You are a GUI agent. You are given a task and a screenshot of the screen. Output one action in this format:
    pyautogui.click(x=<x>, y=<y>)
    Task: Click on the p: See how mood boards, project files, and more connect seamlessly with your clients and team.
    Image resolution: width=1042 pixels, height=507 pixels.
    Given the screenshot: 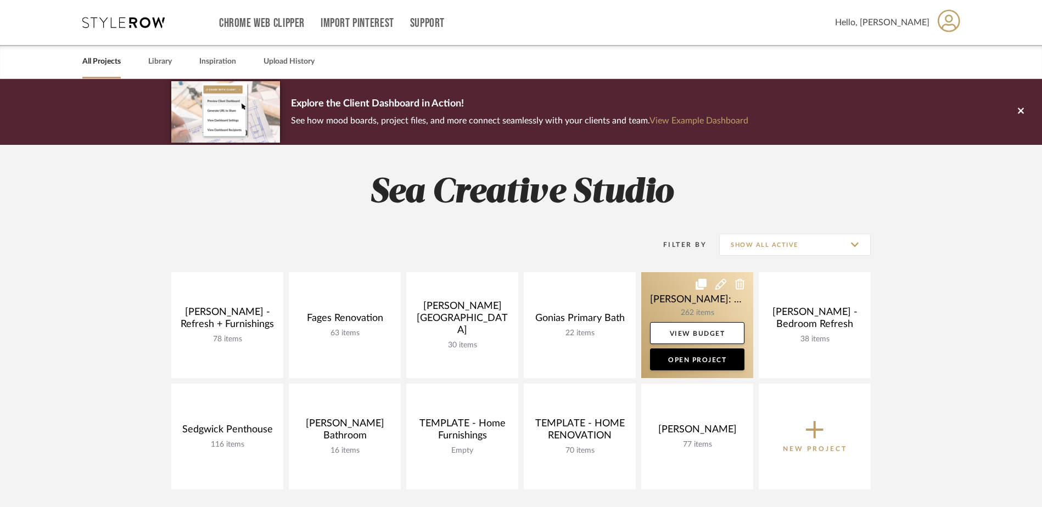 What is the action you would take?
    pyautogui.click(x=519, y=121)
    